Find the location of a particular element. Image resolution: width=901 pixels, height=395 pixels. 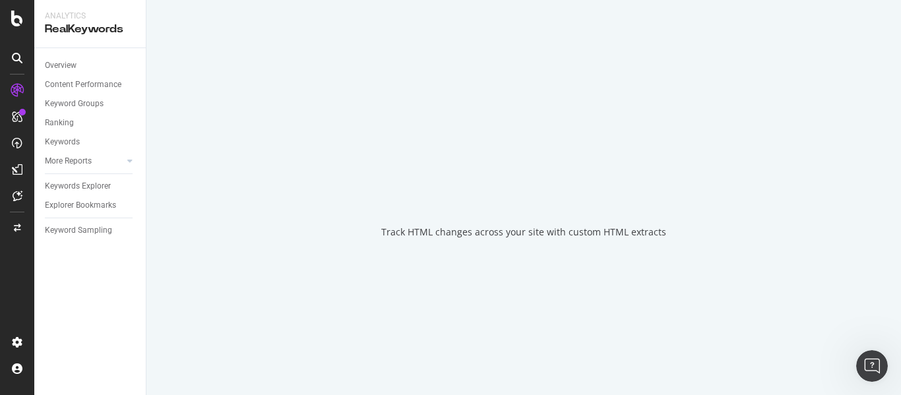

div: More Reports is located at coordinates (68, 161).